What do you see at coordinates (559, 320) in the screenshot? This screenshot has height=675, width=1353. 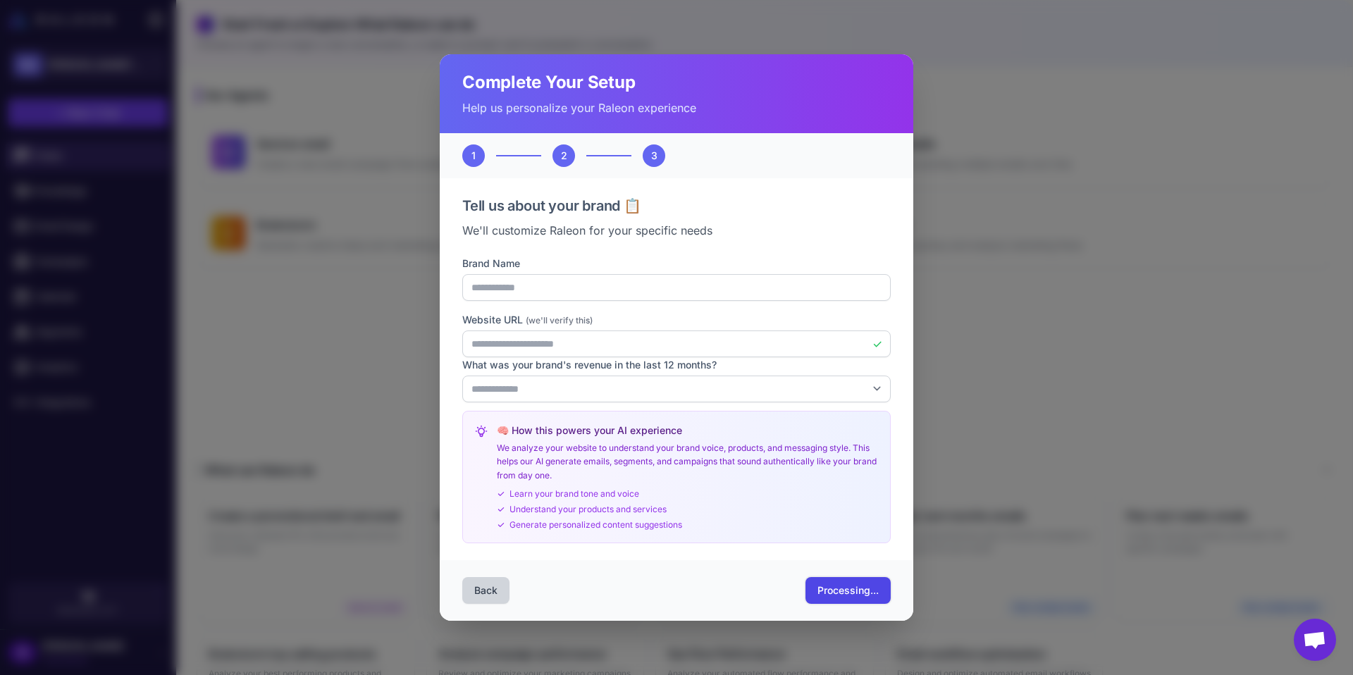 I see `span: (we'll verify this)` at bounding box center [559, 320].